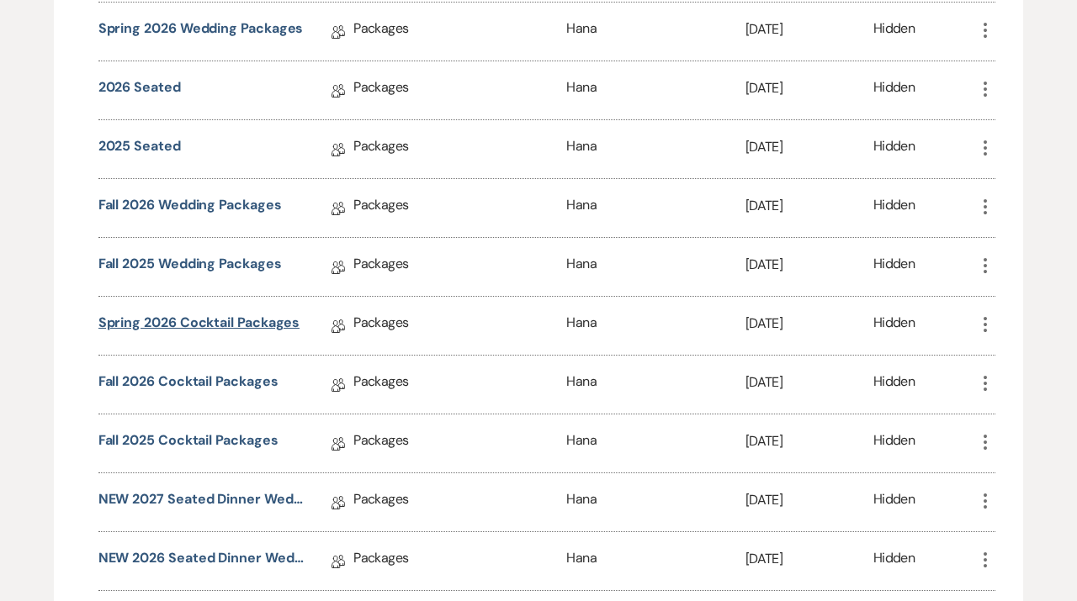  I want to click on a: Fall 2025 Cocktail Packages, so click(188, 443).